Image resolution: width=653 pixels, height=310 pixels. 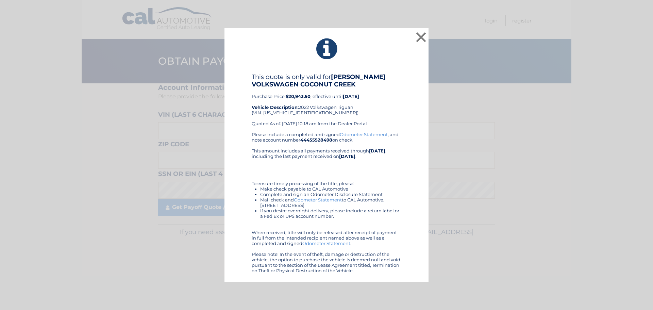 I want to click on b: $20,943.50, so click(x=298, y=96).